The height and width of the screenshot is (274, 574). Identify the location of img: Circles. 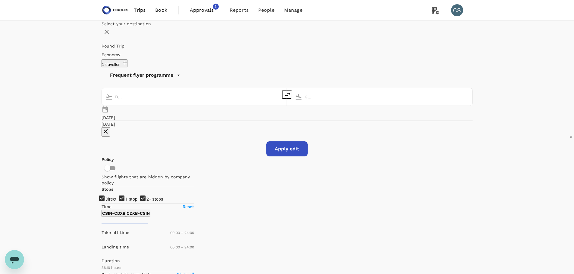
(115, 10).